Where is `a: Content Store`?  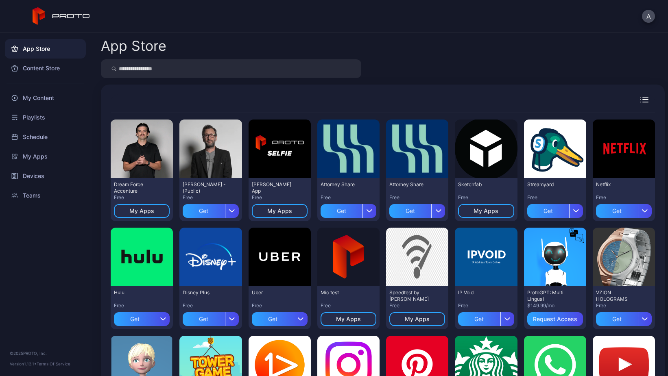 a: Content Store is located at coordinates (45, 68).